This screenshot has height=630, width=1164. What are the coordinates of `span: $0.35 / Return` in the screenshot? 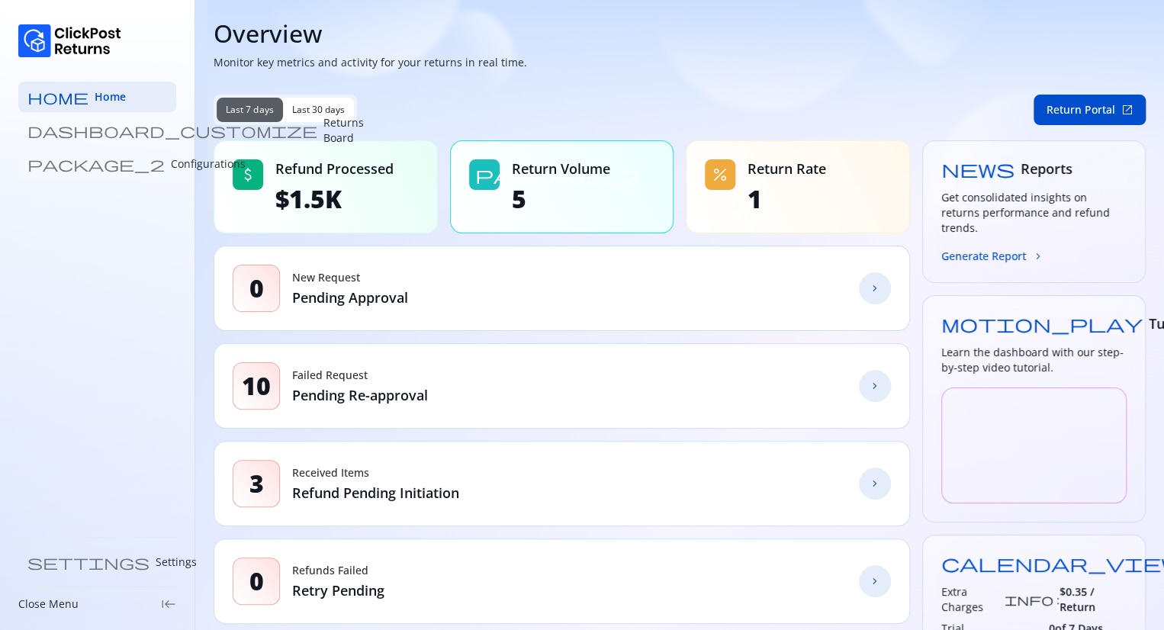 It's located at (1093, 600).